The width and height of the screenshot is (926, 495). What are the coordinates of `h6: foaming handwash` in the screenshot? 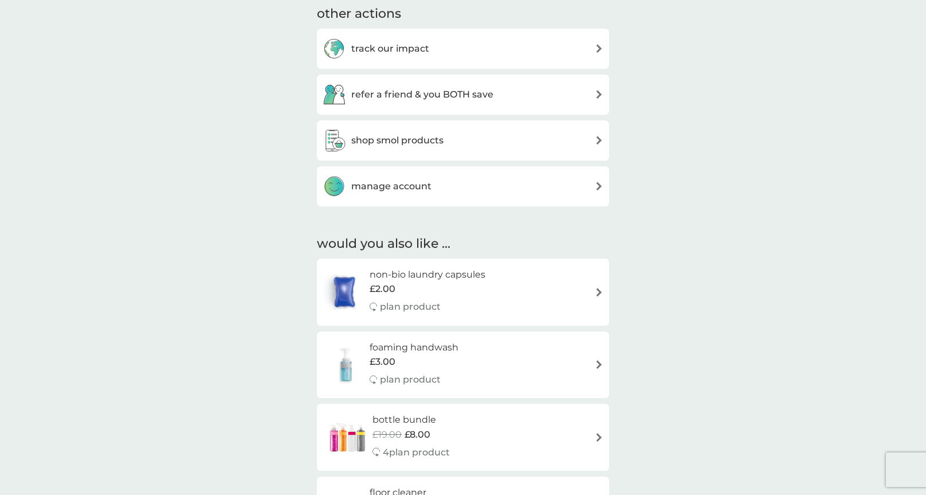 It's located at (414, 347).